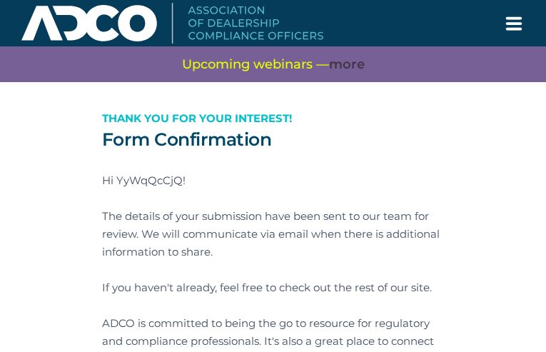 The height and width of the screenshot is (352, 546). What do you see at coordinates (274, 234) in the screenshot?
I see `p: The details of your submission have been sent to our team for review. We will communicate via ema...` at bounding box center [274, 234].